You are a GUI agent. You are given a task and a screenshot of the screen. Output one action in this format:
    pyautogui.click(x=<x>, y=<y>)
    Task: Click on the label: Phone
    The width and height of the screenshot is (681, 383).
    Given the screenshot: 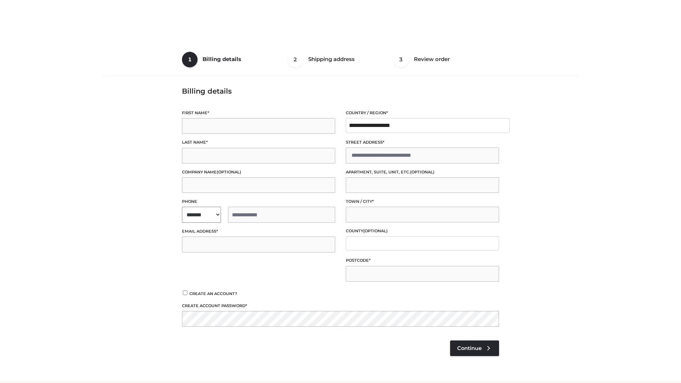 What is the action you would take?
    pyautogui.click(x=258, y=201)
    